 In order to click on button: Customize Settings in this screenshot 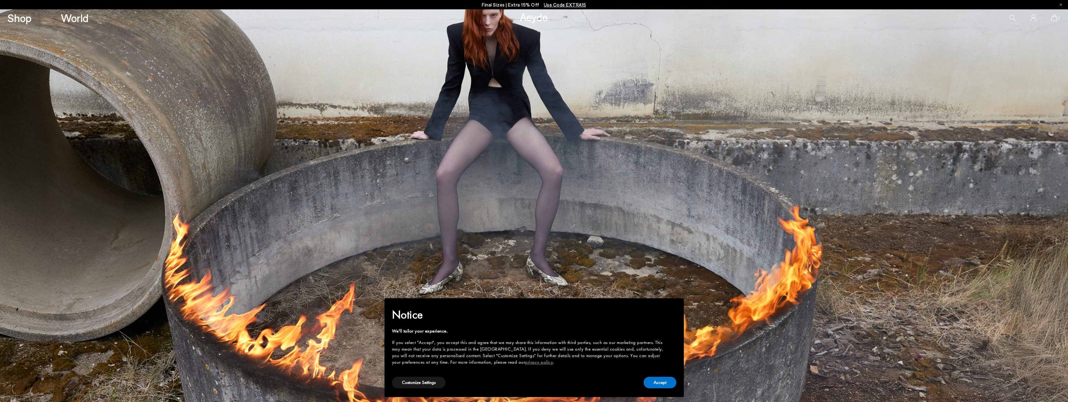, I will do `click(419, 383)`.